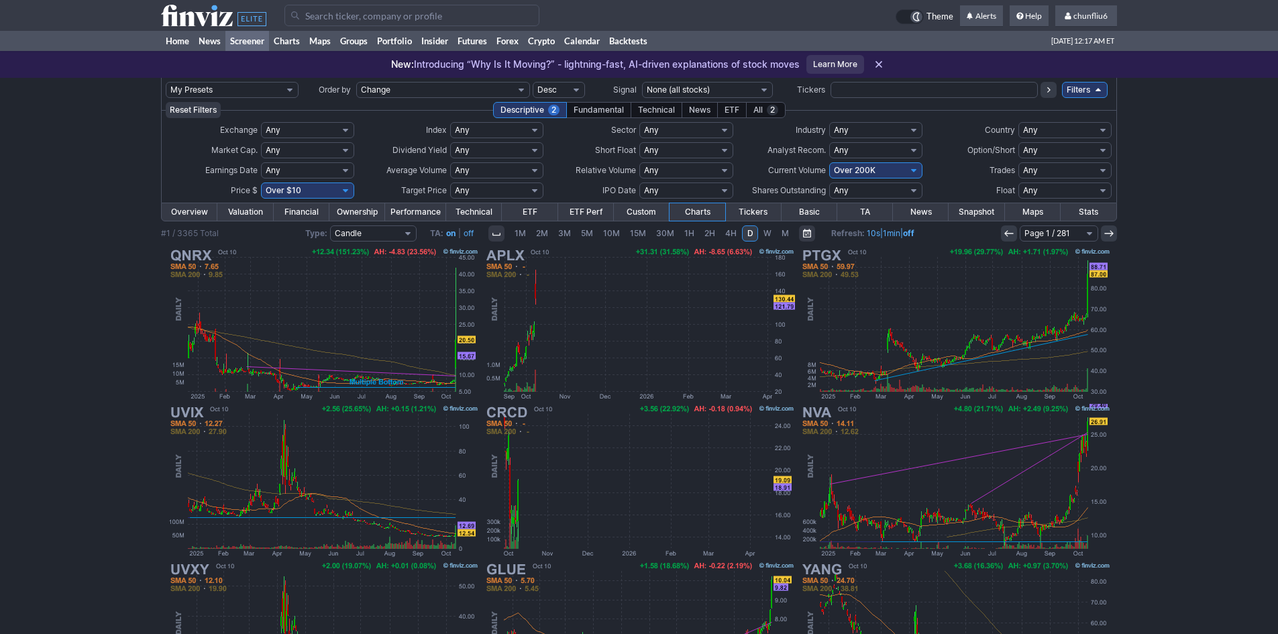 The image size is (1278, 634). Describe the element at coordinates (193, 110) in the screenshot. I see `button: Reset Filters` at that location.